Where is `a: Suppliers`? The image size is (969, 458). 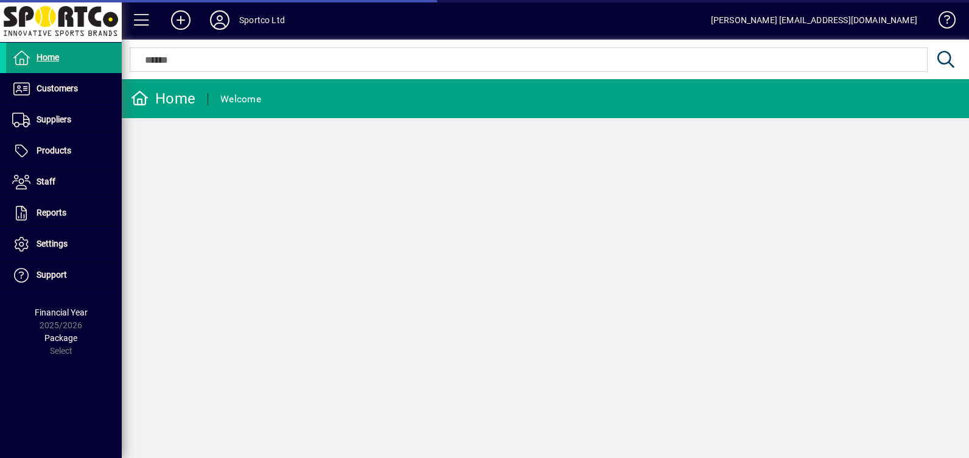 a: Suppliers is located at coordinates (64, 120).